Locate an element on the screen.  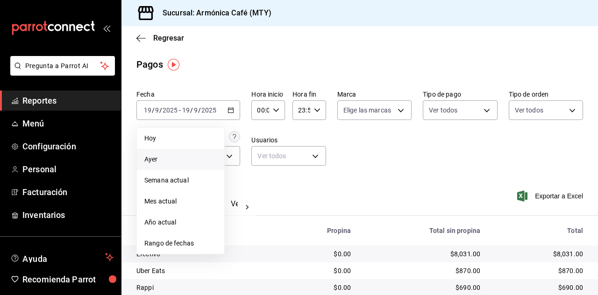
span: Elige las marcas is located at coordinates (367, 110).